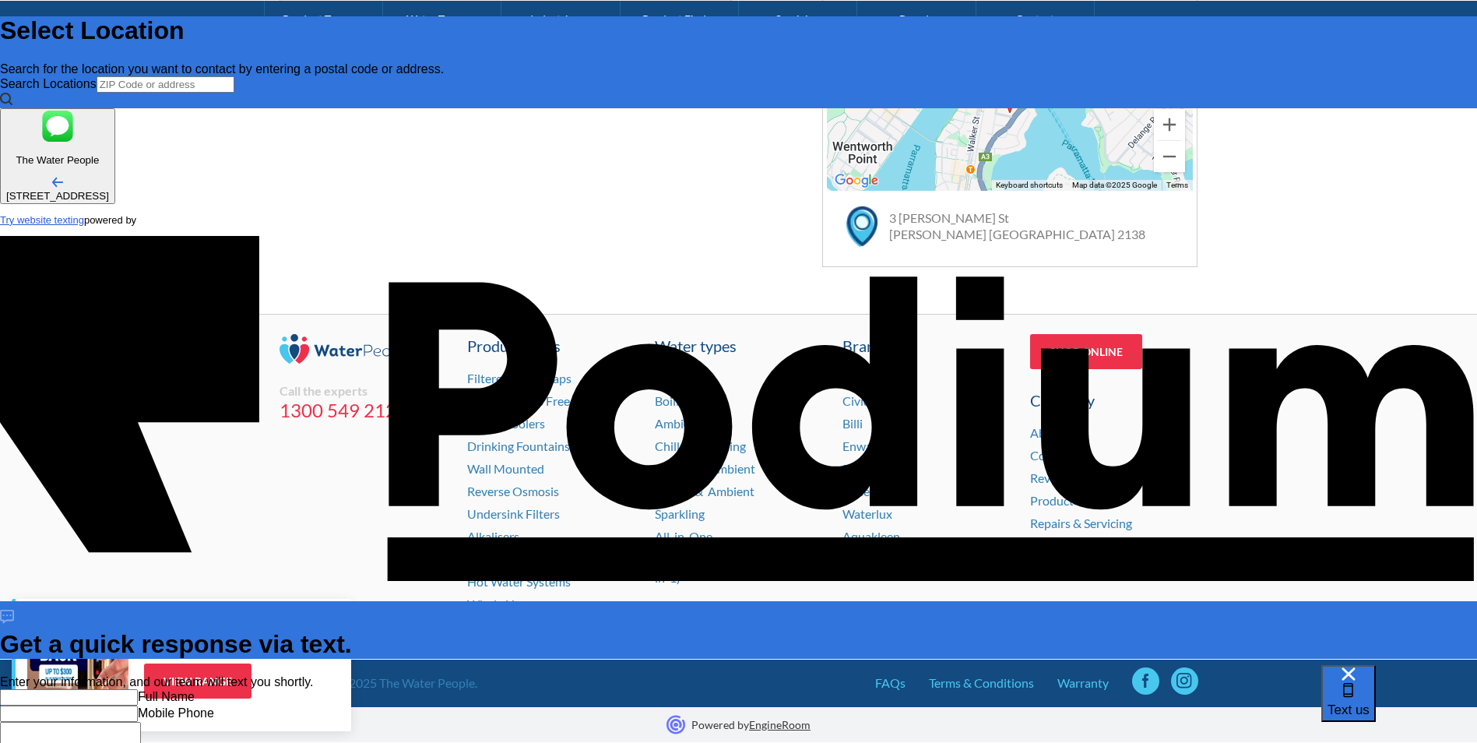 The height and width of the screenshot is (743, 1477). I want to click on label: Full Name, so click(166, 696).